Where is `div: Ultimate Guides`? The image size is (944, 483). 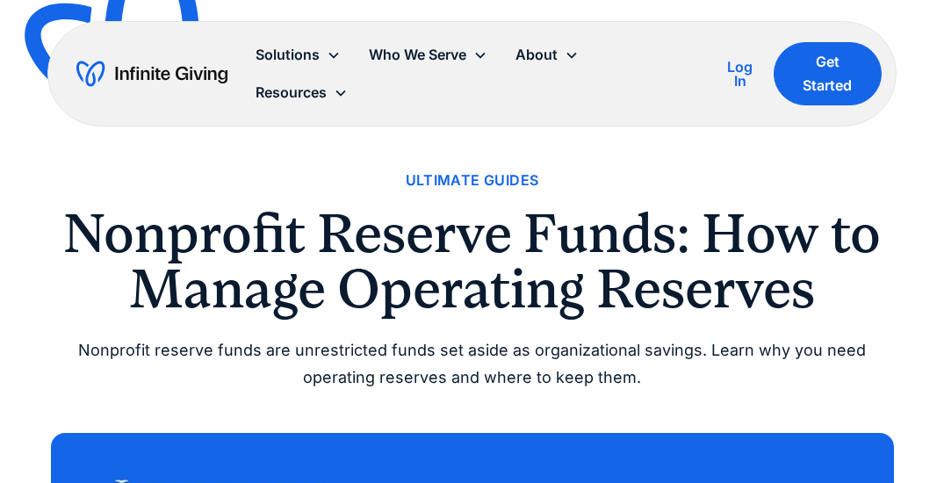 div: Ultimate Guides is located at coordinates (472, 180).